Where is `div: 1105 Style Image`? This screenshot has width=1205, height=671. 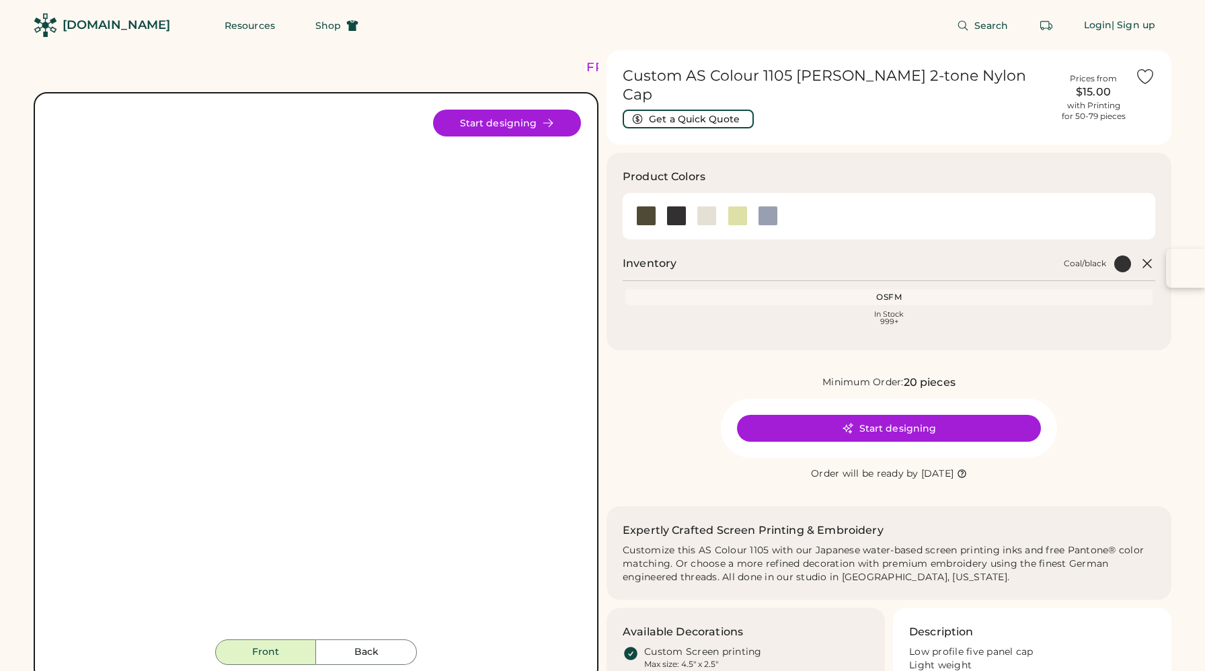 div: 1105 Style Image is located at coordinates (316, 375).